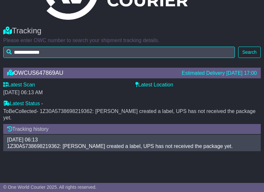  Describe the element at coordinates (132, 31) in the screenshot. I see `div: Tracking` at that location.